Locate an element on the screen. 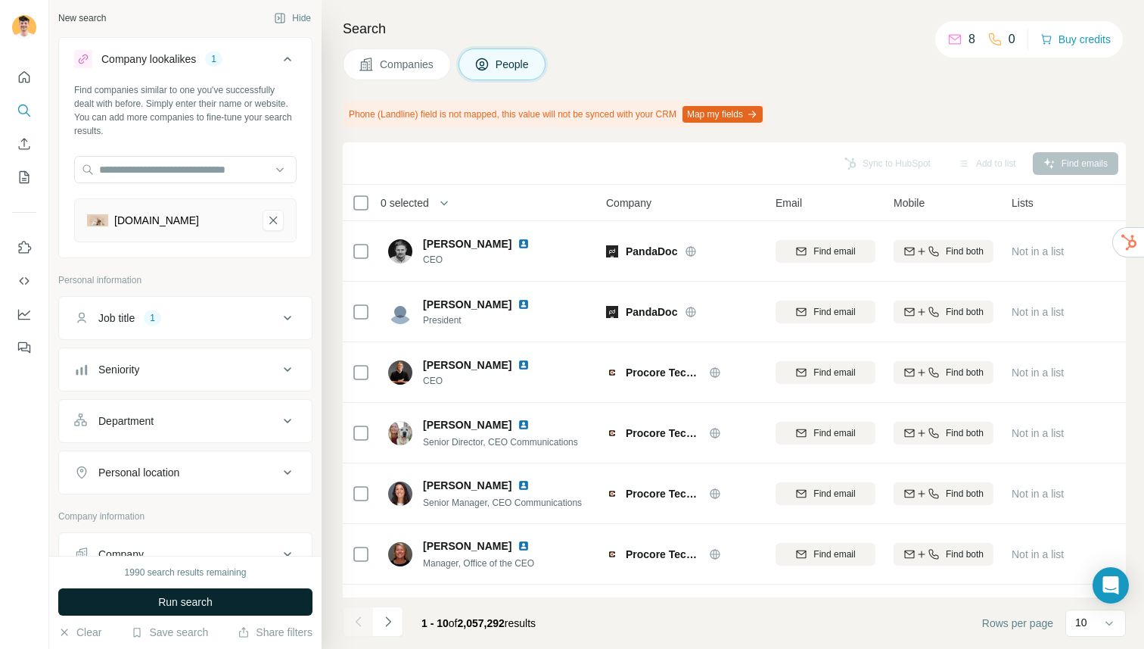 The height and width of the screenshot is (649, 1144). p: 8 is located at coordinates (972, 39).